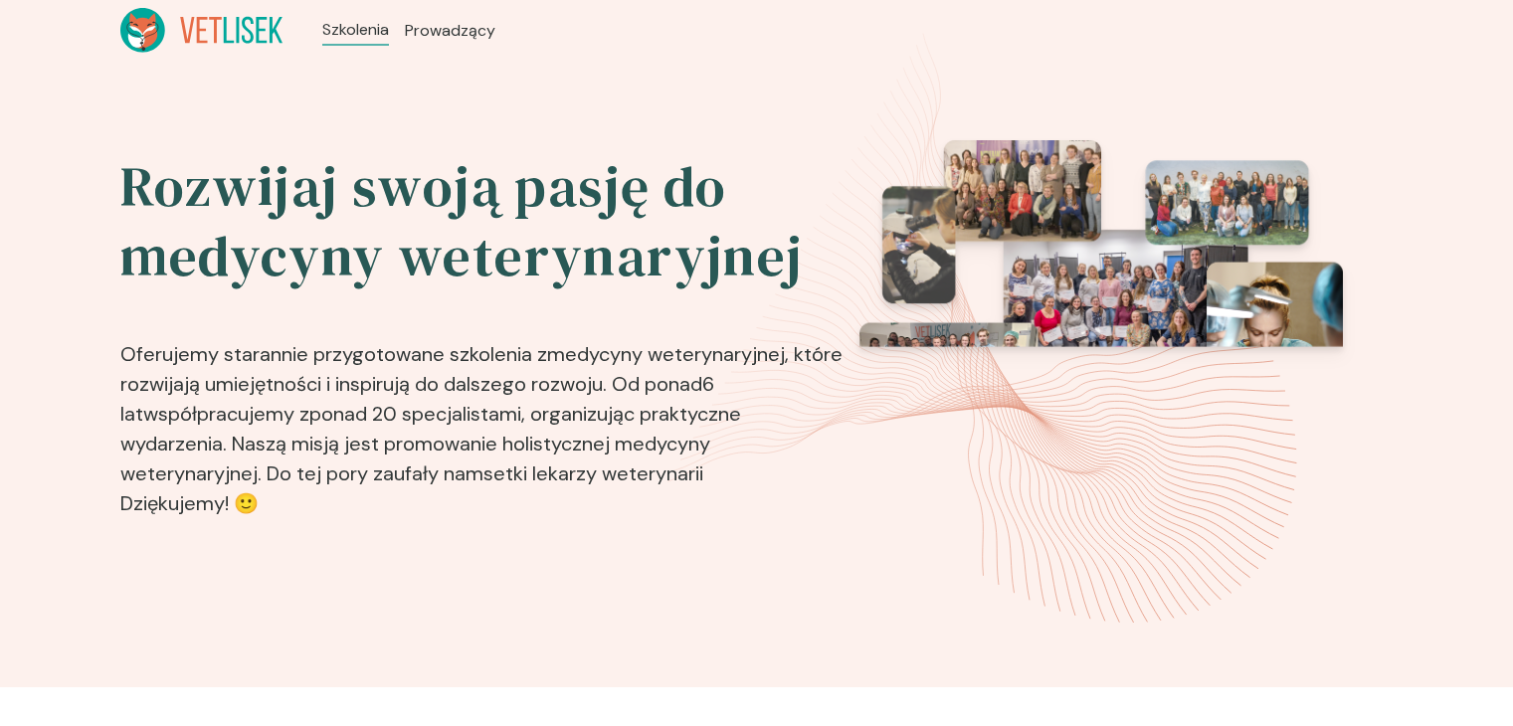  I want to click on a: Szkolenia, so click(355, 30).